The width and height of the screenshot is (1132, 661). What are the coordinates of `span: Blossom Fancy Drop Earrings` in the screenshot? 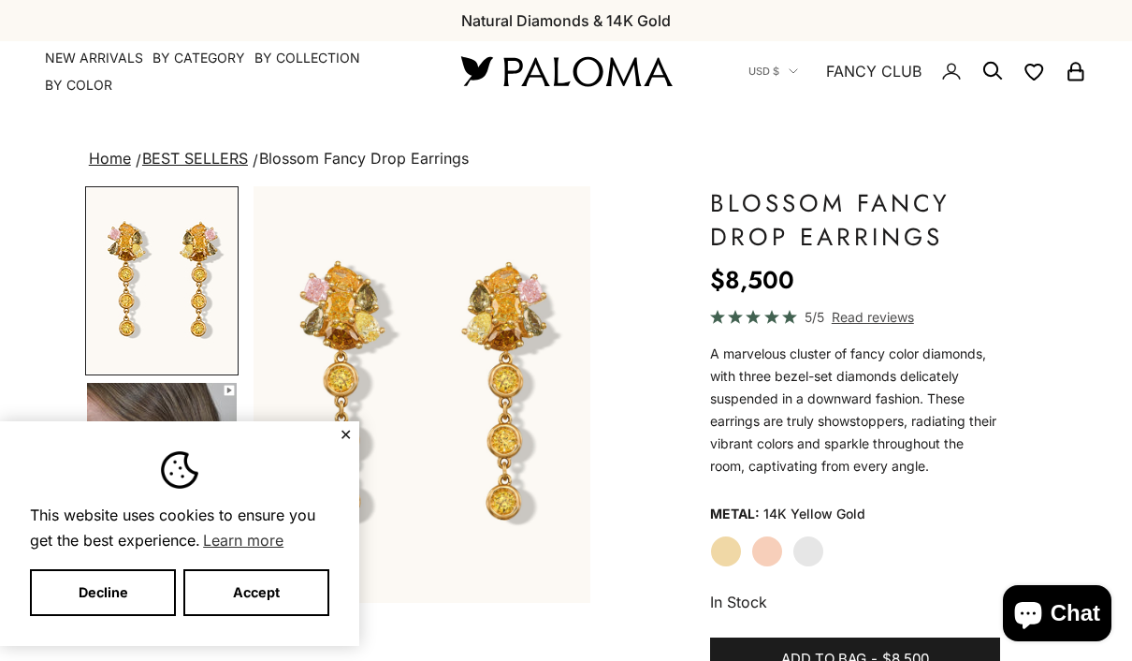 It's located at (364, 158).